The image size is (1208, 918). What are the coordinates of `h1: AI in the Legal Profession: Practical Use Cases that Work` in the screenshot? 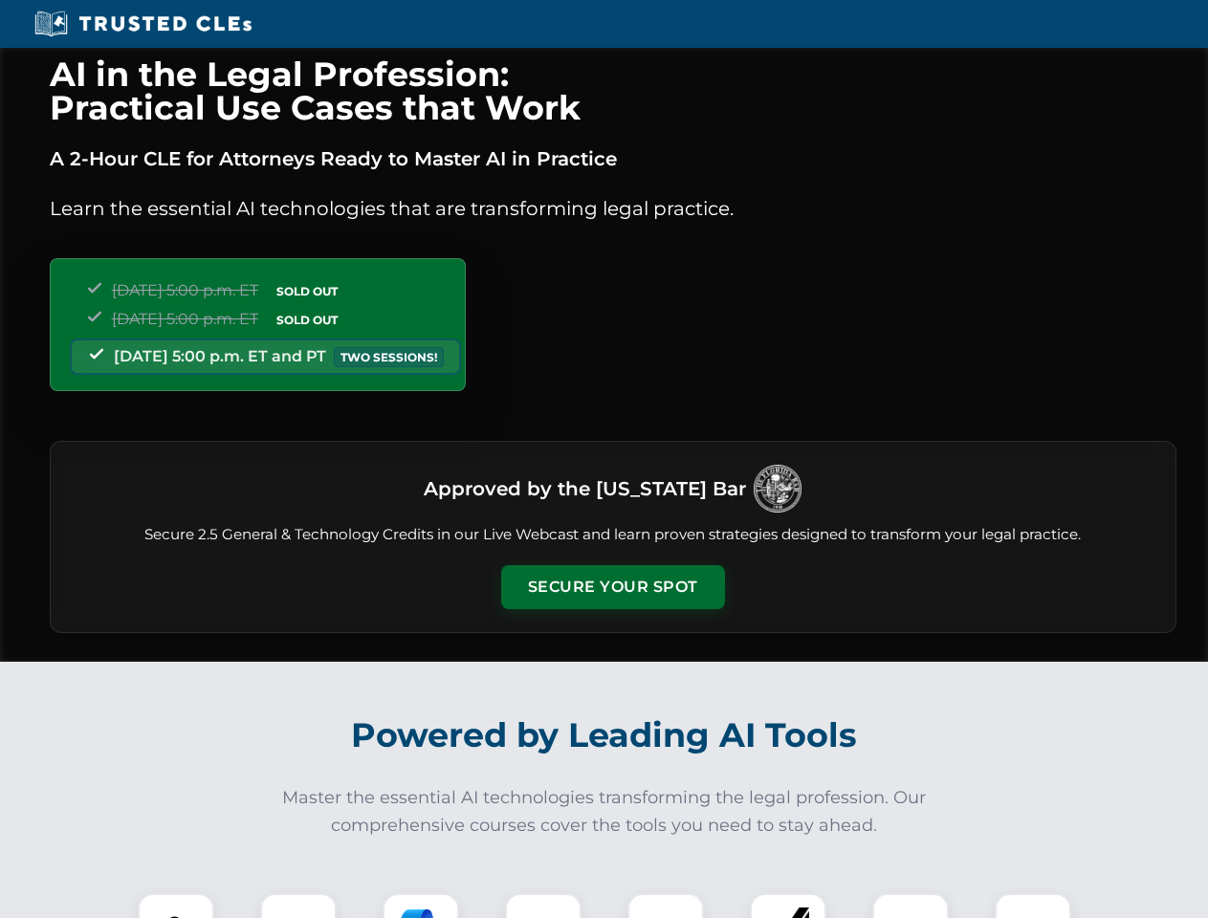 It's located at (613, 91).